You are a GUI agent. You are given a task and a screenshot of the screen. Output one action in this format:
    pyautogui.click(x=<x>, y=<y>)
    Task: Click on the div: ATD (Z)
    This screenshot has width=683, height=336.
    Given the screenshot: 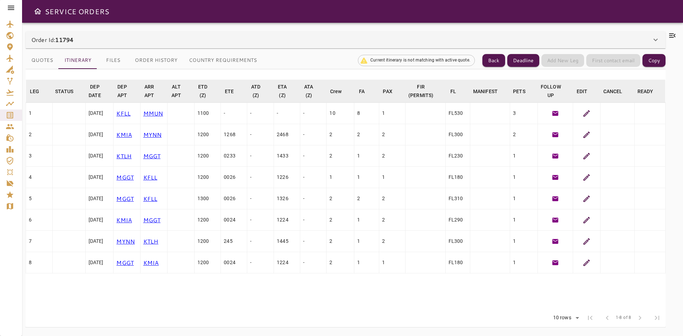 What is the action you would take?
    pyautogui.click(x=256, y=91)
    